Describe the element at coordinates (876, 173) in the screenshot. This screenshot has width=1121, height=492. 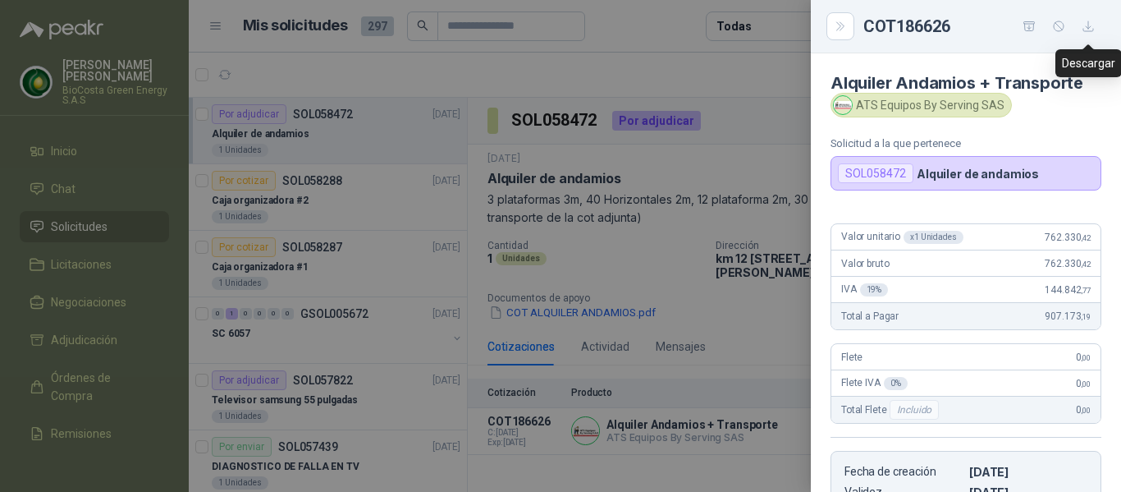
I see `div: SOL058472` at that location.